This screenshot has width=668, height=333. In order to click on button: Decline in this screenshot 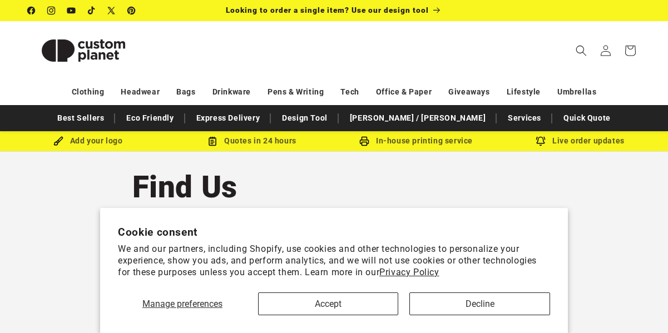, I will do `click(480, 304)`.